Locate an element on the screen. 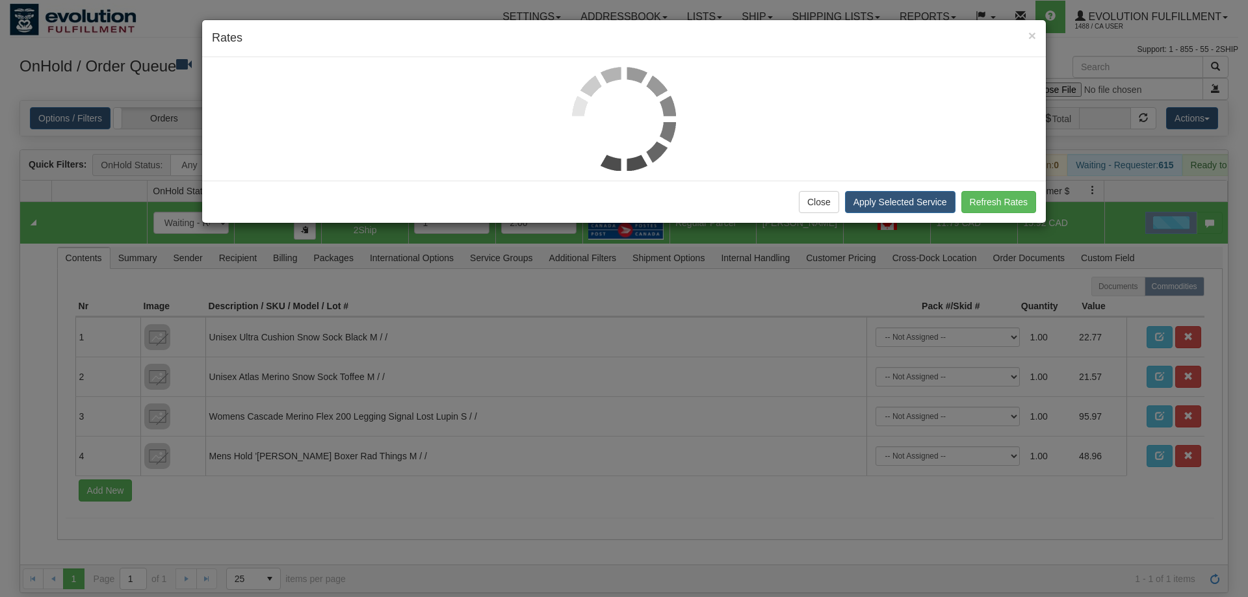  img: loader.gif is located at coordinates (624, 119).